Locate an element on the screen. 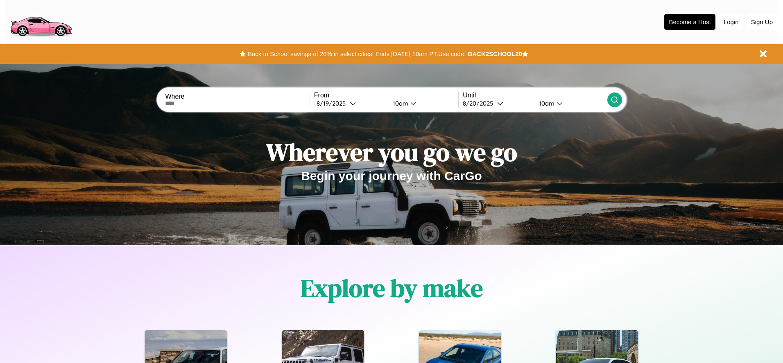  button: 8/19/2025 is located at coordinates (350, 103).